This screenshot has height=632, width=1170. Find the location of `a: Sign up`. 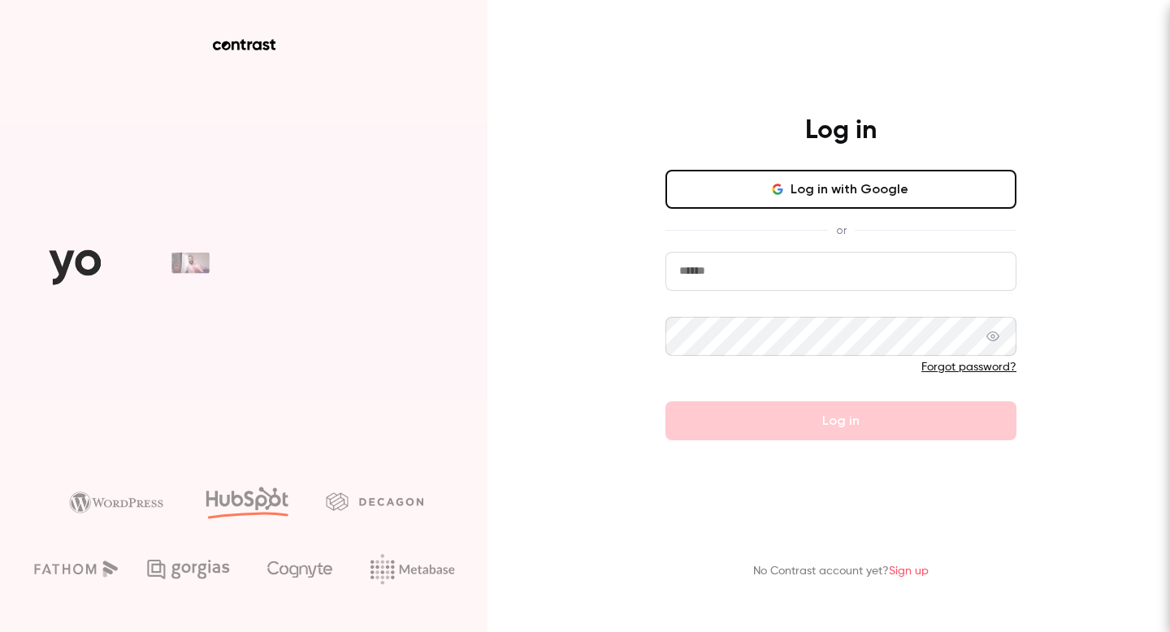

a: Sign up is located at coordinates (909, 571).